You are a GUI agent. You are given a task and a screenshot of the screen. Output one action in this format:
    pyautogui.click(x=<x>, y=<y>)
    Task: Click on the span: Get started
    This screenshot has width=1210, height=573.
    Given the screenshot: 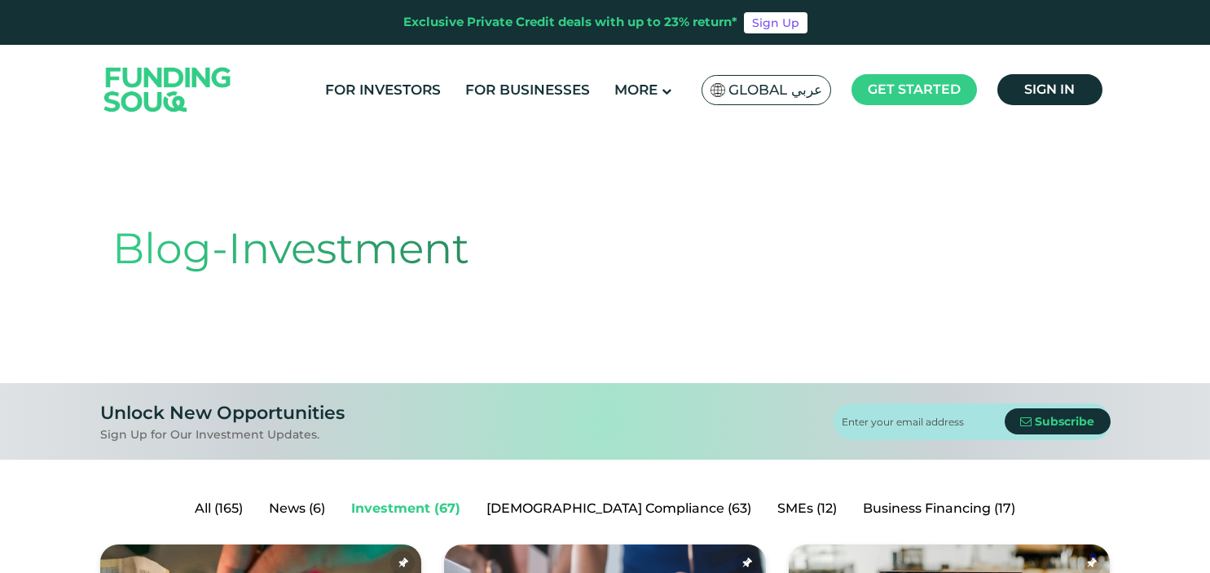 What is the action you would take?
    pyautogui.click(x=914, y=89)
    